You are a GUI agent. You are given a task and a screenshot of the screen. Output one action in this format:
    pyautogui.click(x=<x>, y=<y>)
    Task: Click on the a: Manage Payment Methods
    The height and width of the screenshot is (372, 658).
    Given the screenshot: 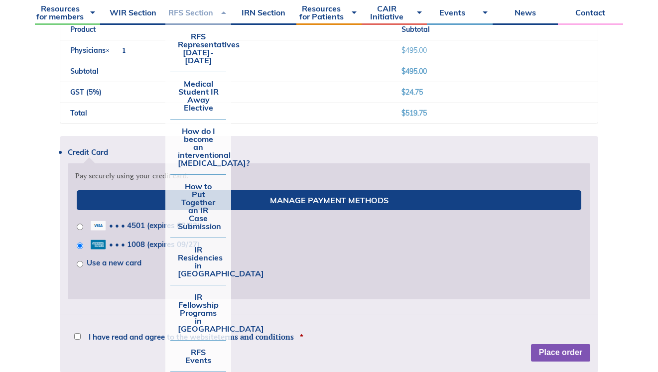 What is the action you would take?
    pyautogui.click(x=329, y=200)
    